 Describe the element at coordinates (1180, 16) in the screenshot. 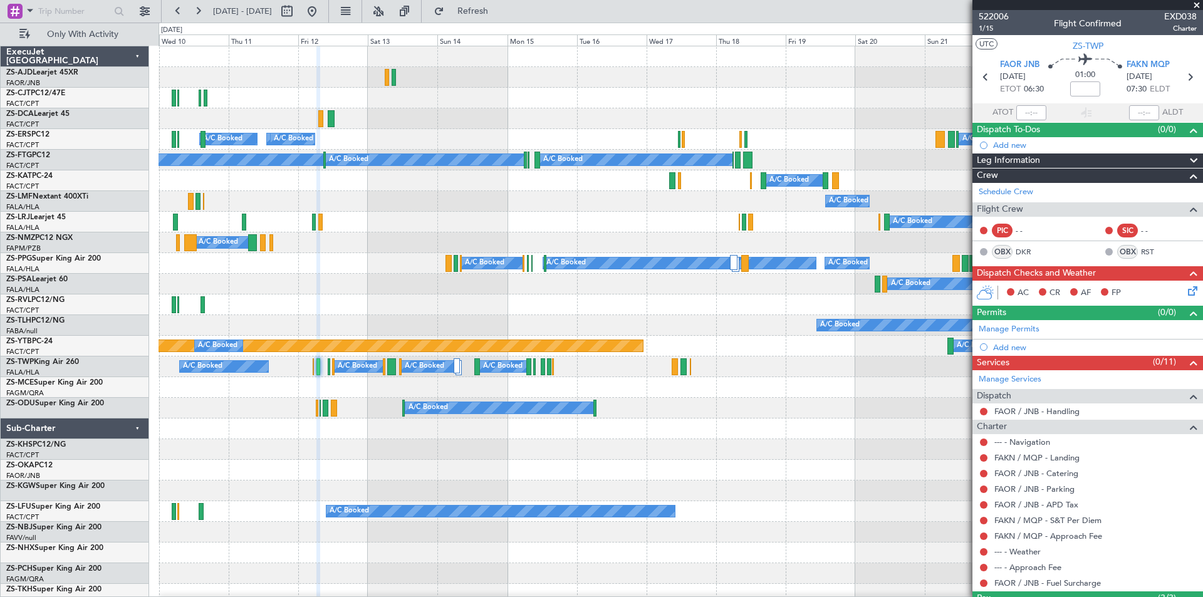

I see `span: EXD038` at that location.